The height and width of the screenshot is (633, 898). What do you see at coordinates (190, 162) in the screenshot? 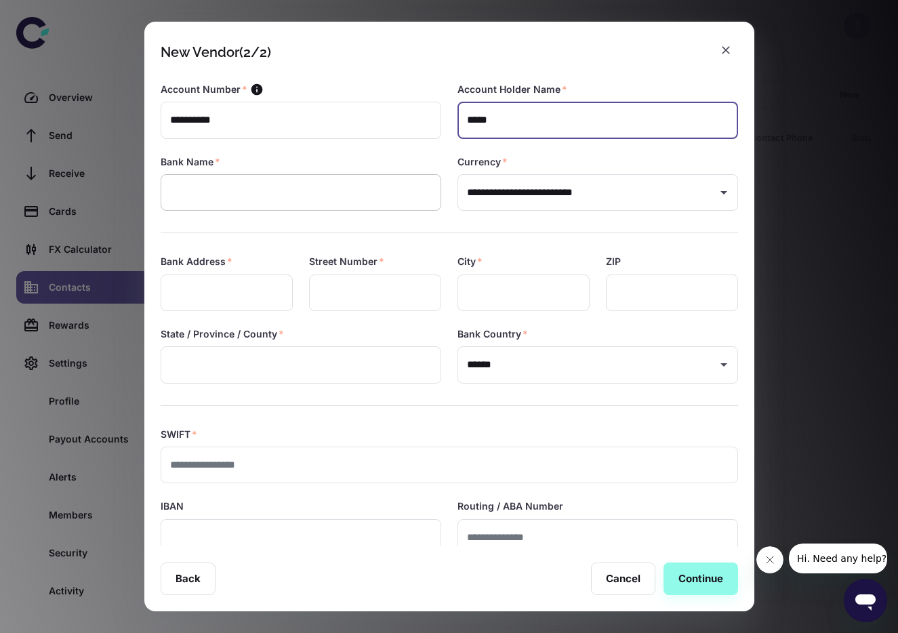
I see `label: Bank Name` at bounding box center [190, 162].